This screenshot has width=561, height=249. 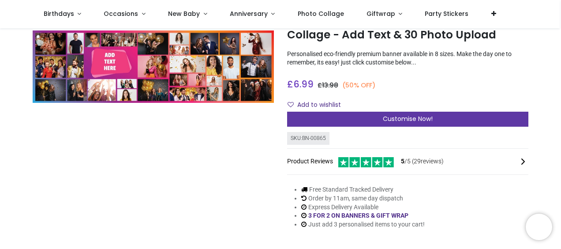 I want to click on div: SKU: BN-00865, so click(x=308, y=138).